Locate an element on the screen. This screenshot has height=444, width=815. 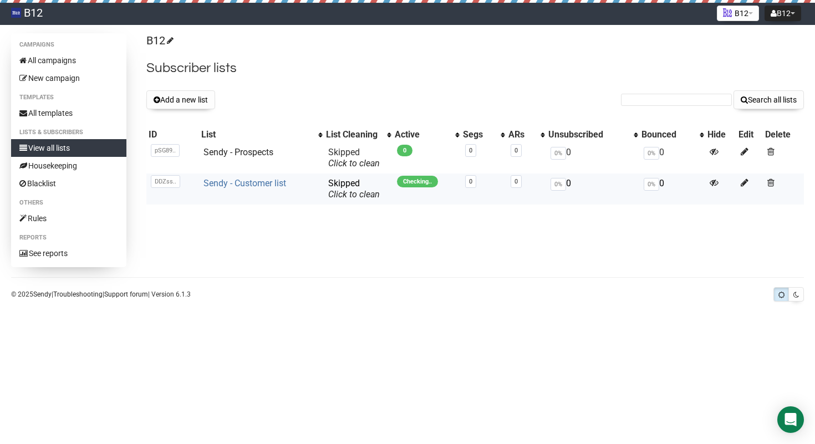
button: Add a new list is located at coordinates (181, 100).